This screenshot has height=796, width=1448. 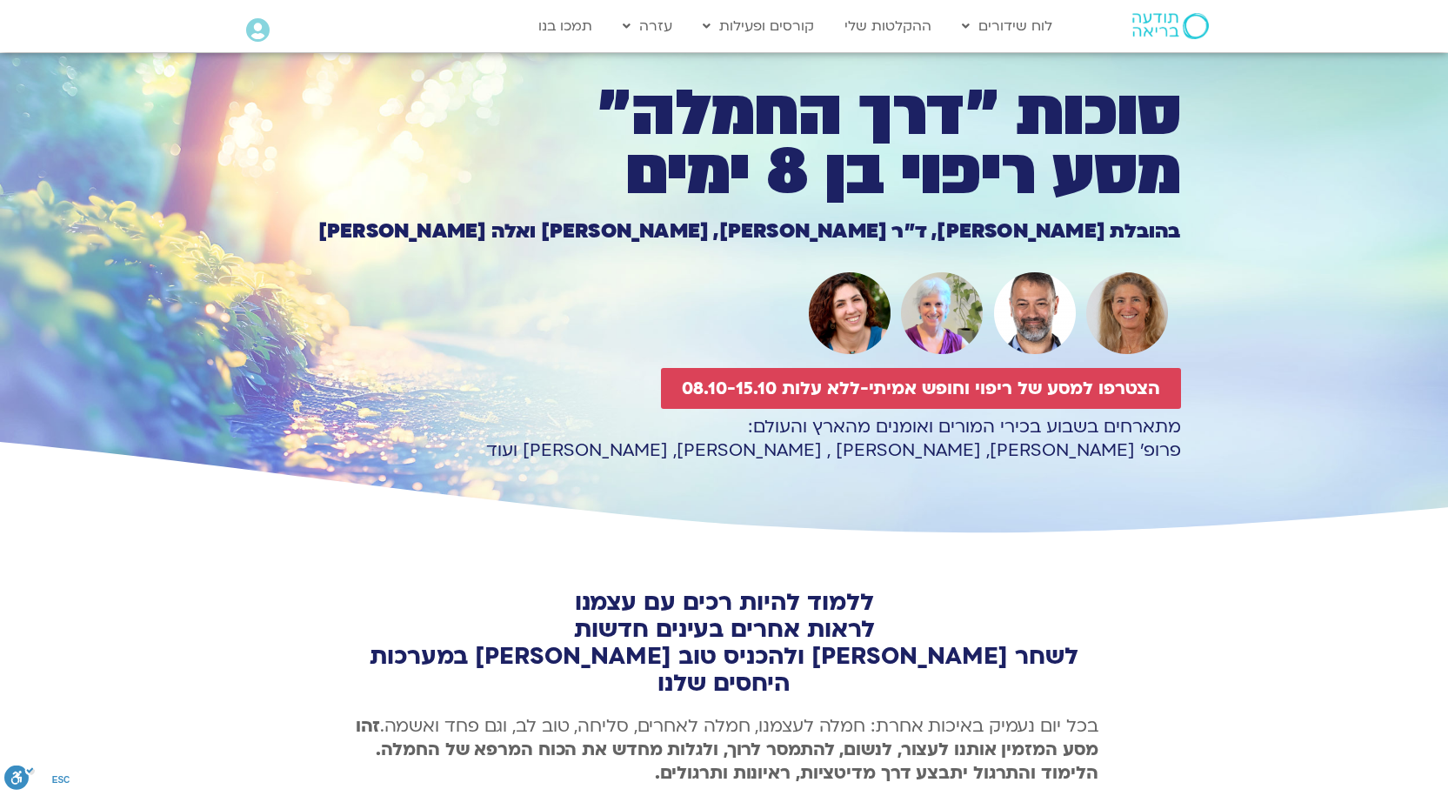 I want to click on a: עזרה, so click(x=647, y=26).